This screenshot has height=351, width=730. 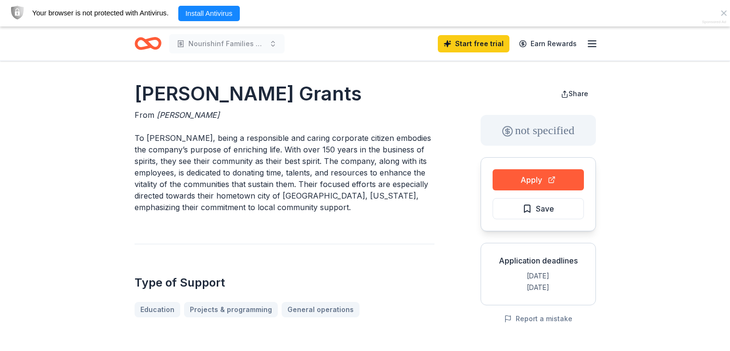 What do you see at coordinates (148, 43) in the screenshot?
I see `a: Home` at bounding box center [148, 43].